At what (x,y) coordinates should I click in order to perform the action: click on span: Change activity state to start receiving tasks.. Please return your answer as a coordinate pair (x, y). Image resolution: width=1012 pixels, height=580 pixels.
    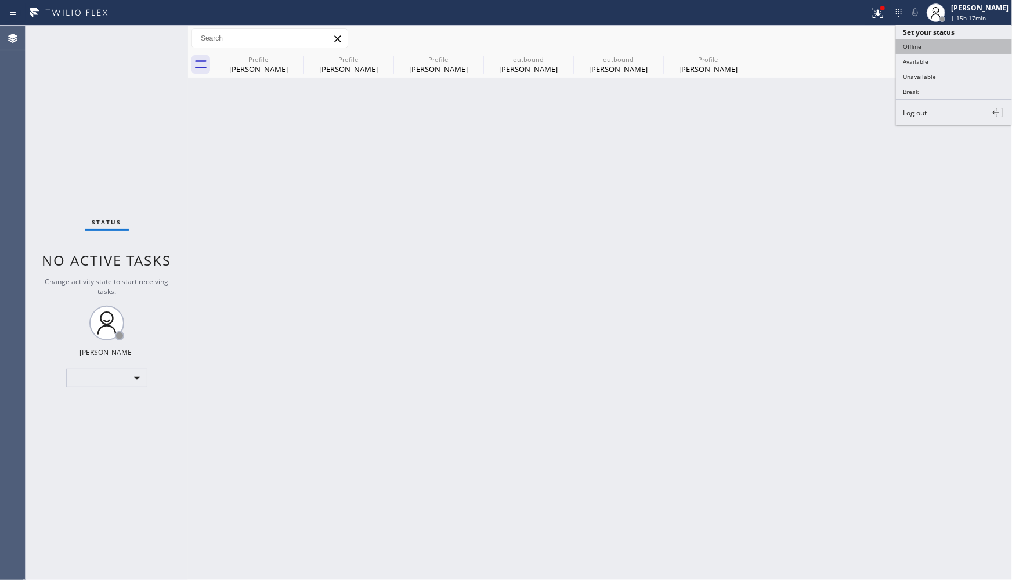
    Looking at the image, I should click on (107, 287).